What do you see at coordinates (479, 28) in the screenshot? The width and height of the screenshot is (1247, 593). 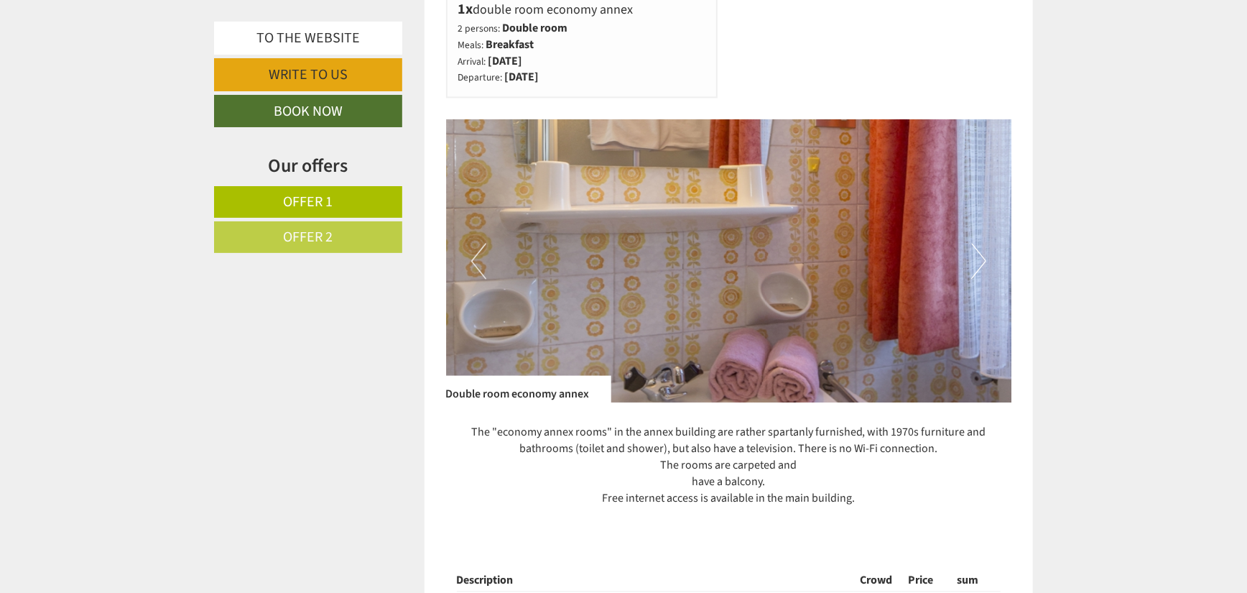 I see `font: 2 persons:` at bounding box center [479, 28].